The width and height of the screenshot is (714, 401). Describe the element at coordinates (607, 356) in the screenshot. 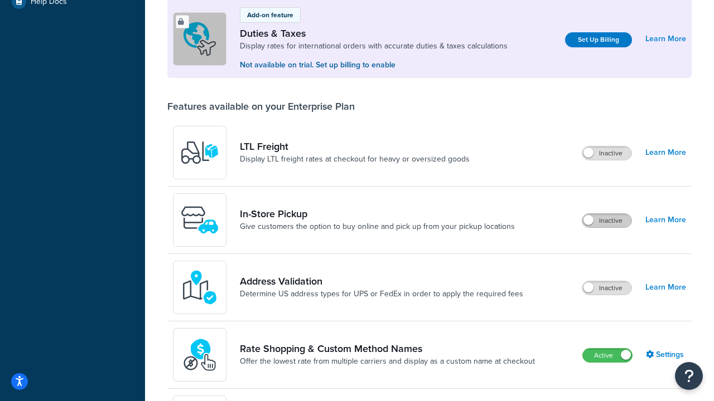

I see `label: Active` at that location.